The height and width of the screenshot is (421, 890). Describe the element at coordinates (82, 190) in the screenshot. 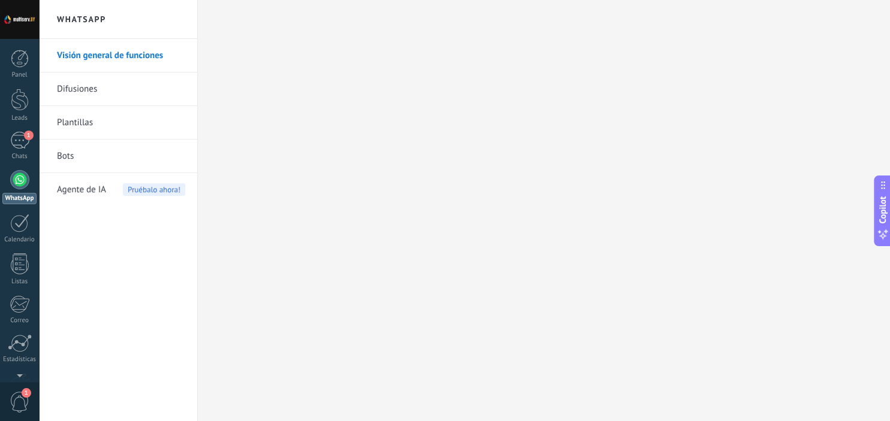

I see `span: Agente de IA` at that location.